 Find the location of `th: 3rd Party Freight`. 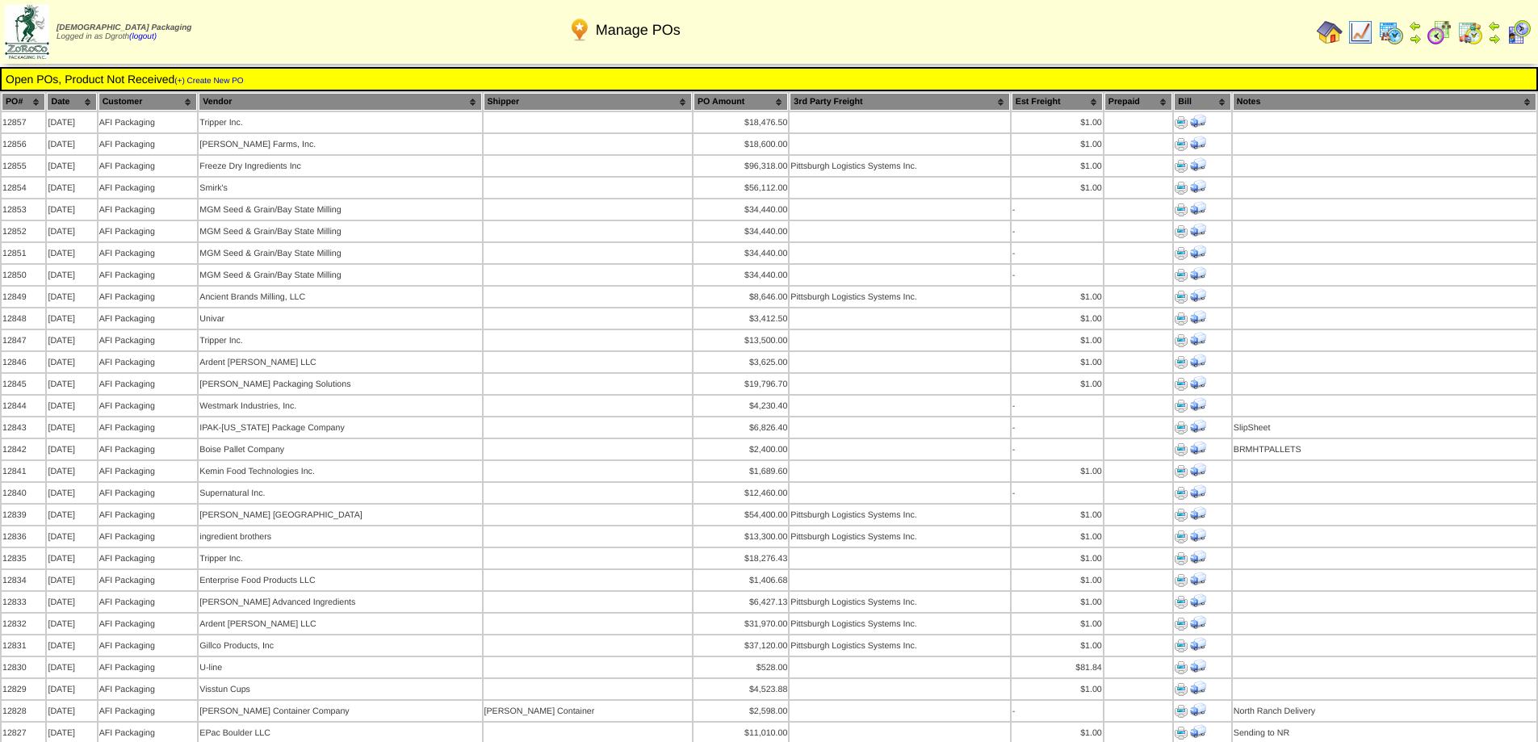

th: 3rd Party Freight is located at coordinates (900, 102).